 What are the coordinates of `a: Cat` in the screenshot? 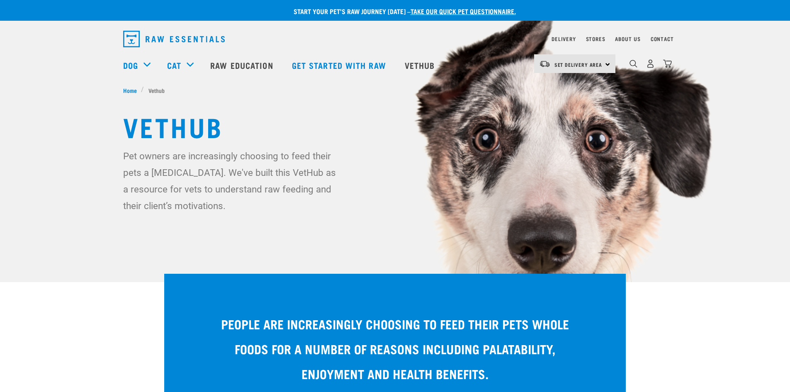 It's located at (174, 65).